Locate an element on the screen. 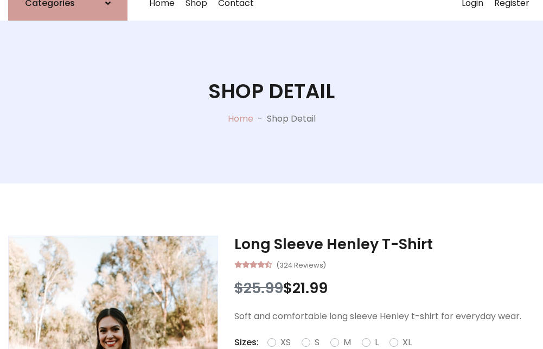 The image size is (543, 349). p: Sizes: is located at coordinates (246, 342).